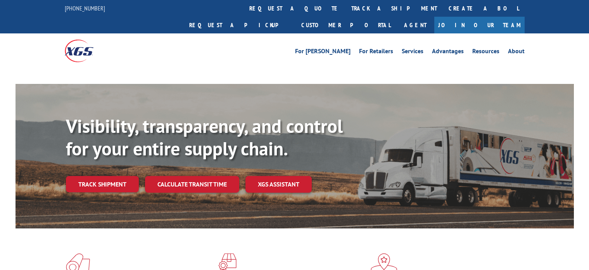 The height and width of the screenshot is (270, 589). Describe the element at coordinates (346, 25) in the screenshot. I see `a: Customer Portal` at that location.